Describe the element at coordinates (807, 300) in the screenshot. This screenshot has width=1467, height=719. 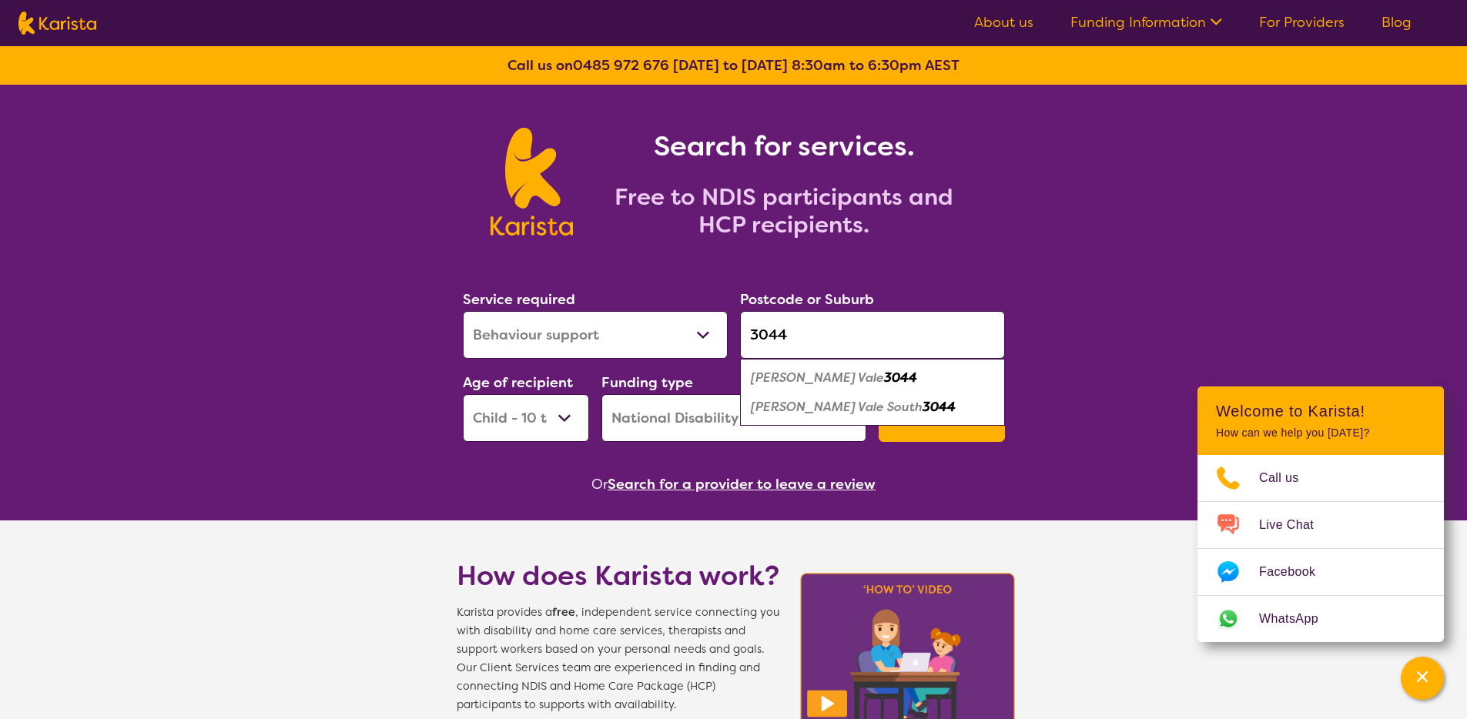
I see `label: Postcode or Suburb` at that location.